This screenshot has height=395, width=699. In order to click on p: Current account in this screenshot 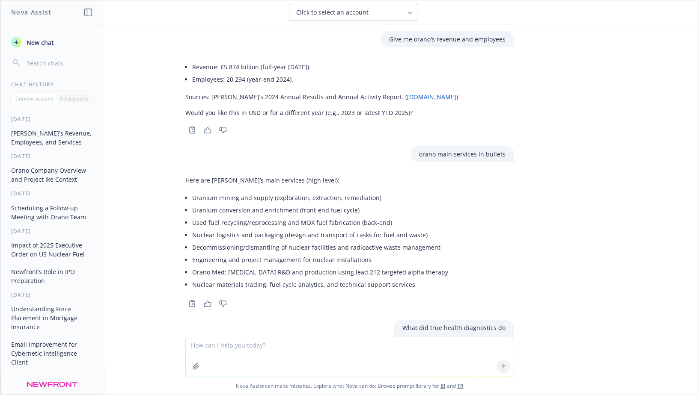, I will do `click(35, 98)`.